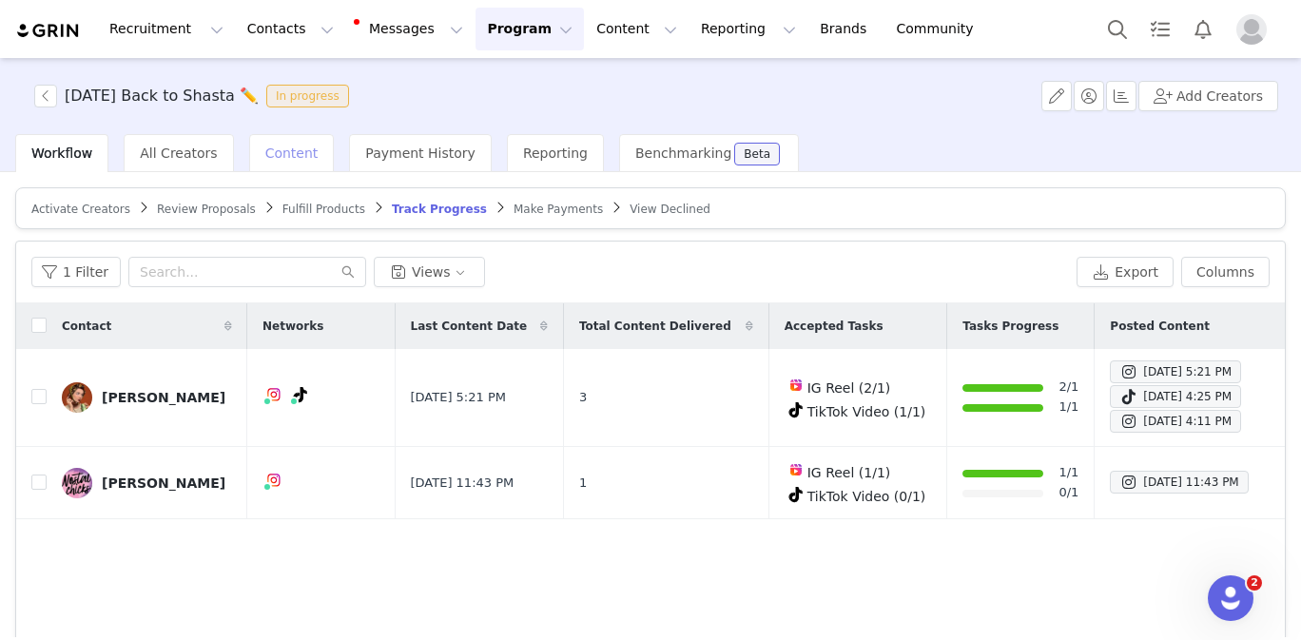  What do you see at coordinates (1068, 493) in the screenshot?
I see `a: 0/1` at bounding box center [1068, 493].